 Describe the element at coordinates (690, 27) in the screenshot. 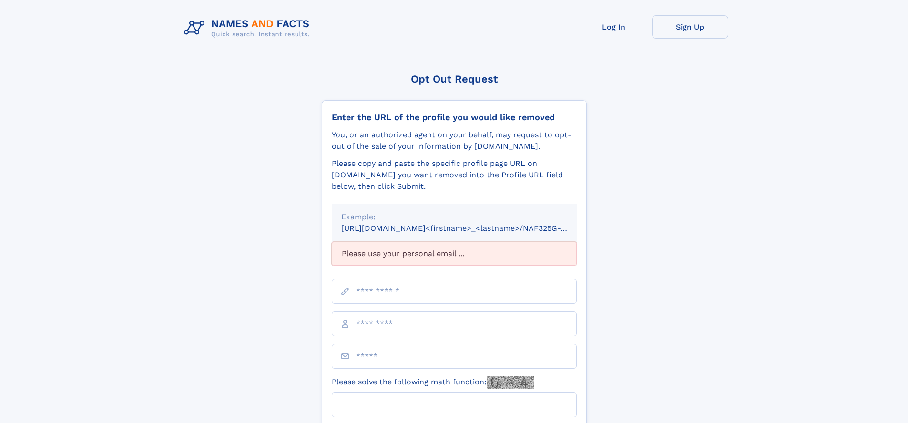

I see `a: Sign Up` at that location.